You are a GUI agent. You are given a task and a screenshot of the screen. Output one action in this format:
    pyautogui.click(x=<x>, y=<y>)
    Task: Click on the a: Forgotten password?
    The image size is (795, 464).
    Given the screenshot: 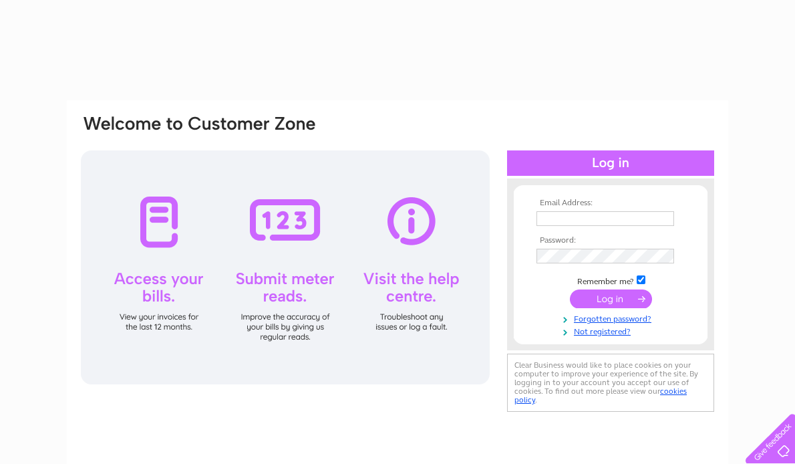 What is the action you would take?
    pyautogui.click(x=612, y=317)
    